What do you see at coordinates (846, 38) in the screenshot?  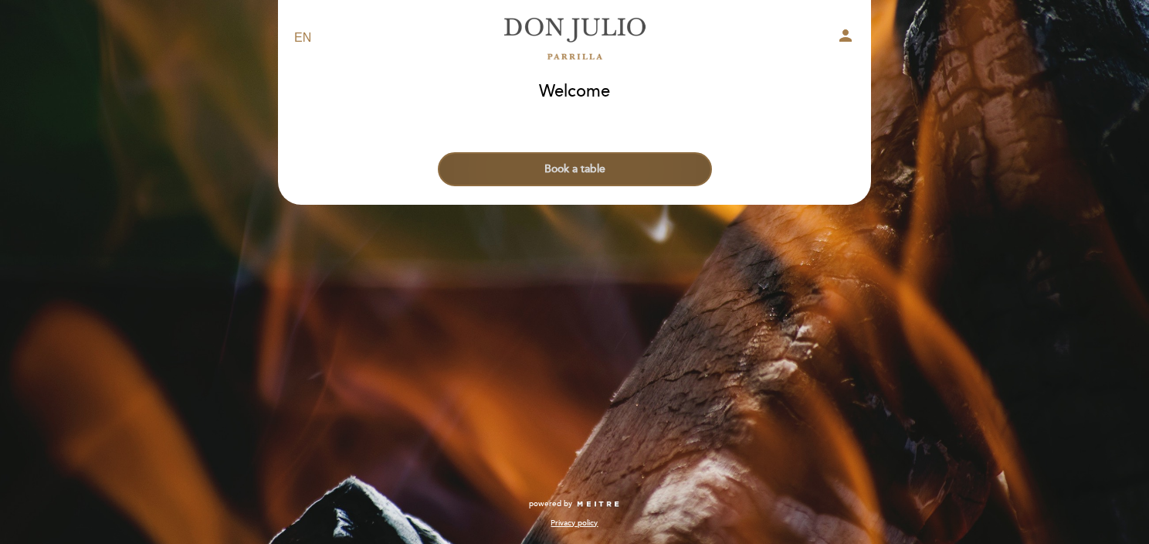 I see `button: person` at bounding box center [846, 38].